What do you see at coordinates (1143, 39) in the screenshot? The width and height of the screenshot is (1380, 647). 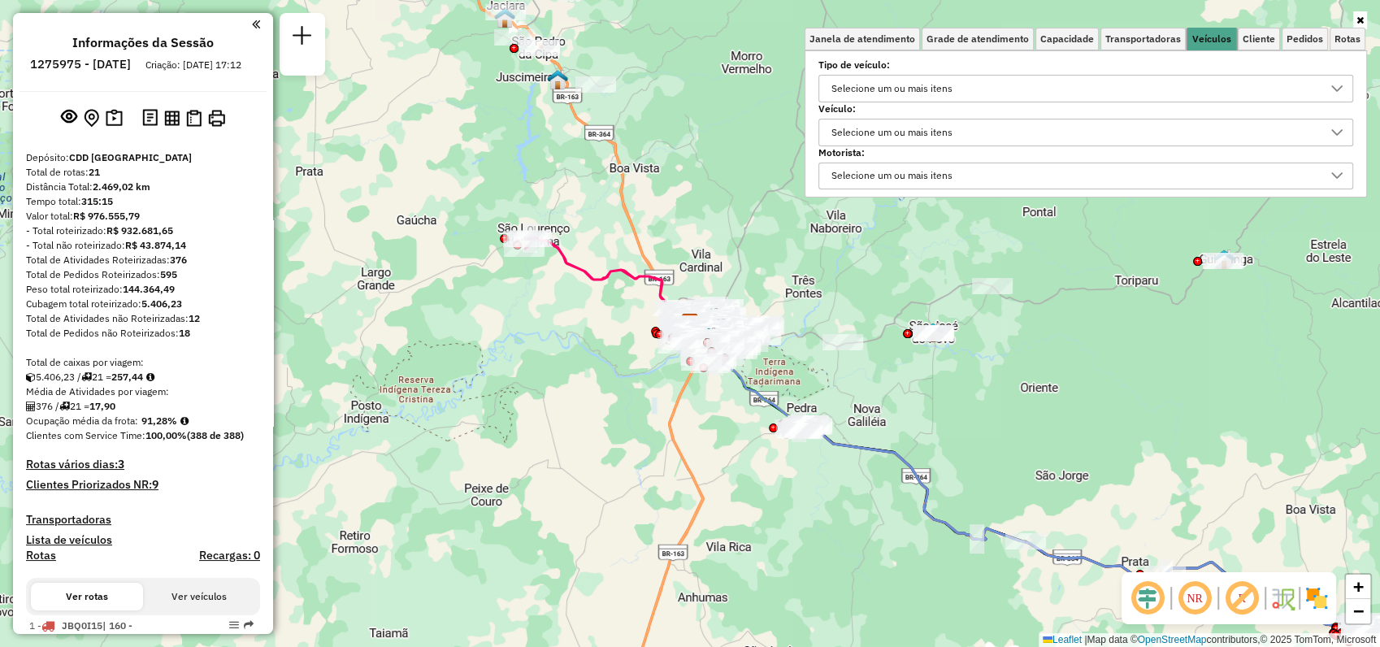 I see `span: Transportadoras` at bounding box center [1143, 39].